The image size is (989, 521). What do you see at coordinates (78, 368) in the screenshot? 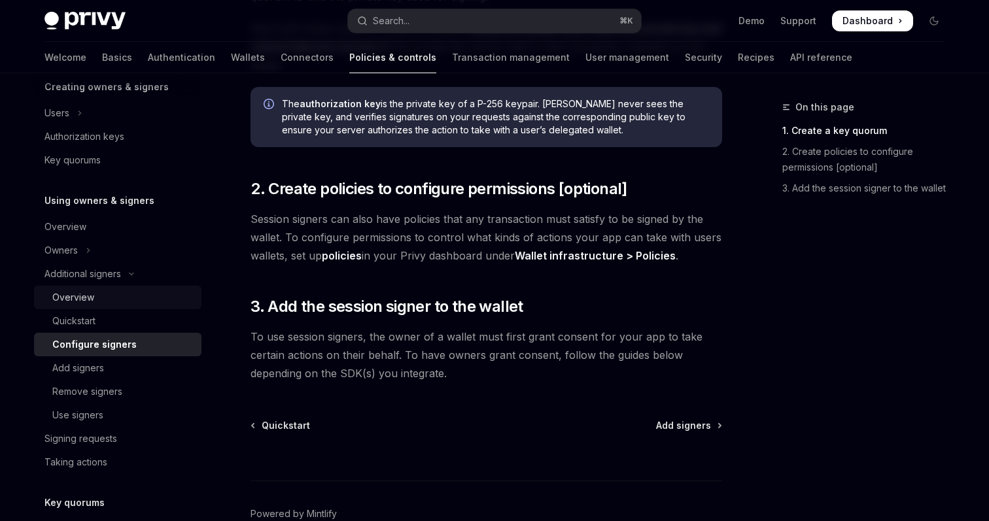
I see `div: Add signers` at bounding box center [78, 368].